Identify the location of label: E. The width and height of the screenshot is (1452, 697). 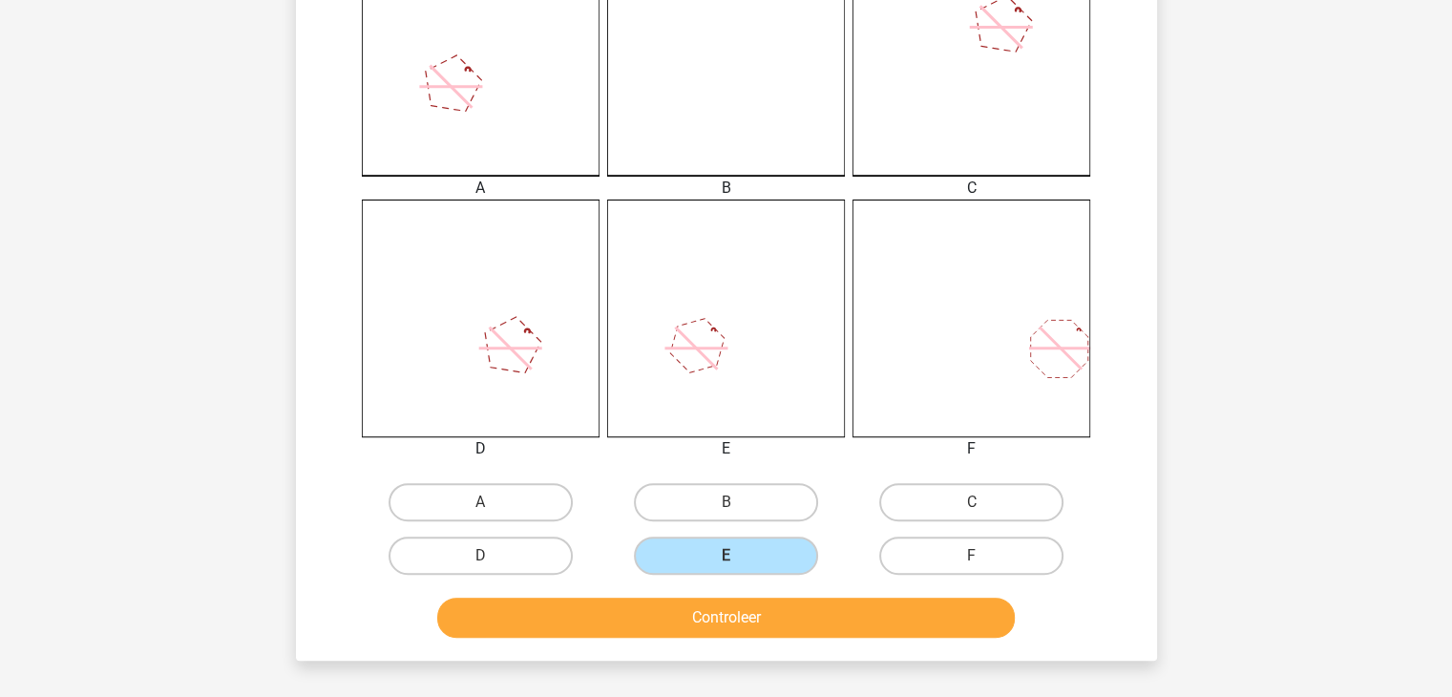
(726, 556).